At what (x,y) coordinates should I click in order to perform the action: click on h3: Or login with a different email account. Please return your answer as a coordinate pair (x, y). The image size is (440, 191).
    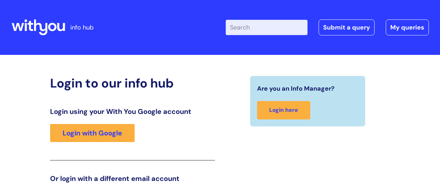
    Looking at the image, I should click on (132, 179).